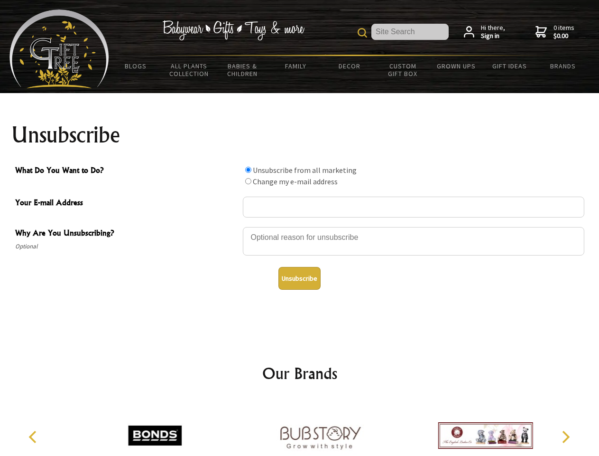  What do you see at coordinates (564, 32) in the screenshot?
I see `span: 0 items` at bounding box center [564, 32].